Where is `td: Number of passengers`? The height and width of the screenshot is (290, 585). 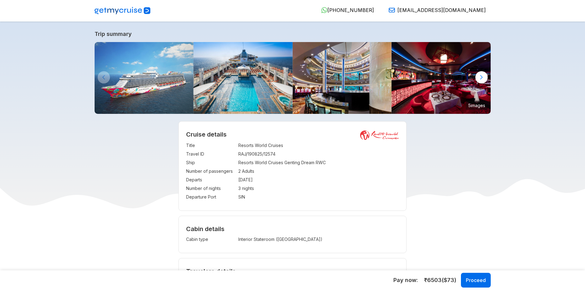 td: Number of passengers is located at coordinates (210, 171).